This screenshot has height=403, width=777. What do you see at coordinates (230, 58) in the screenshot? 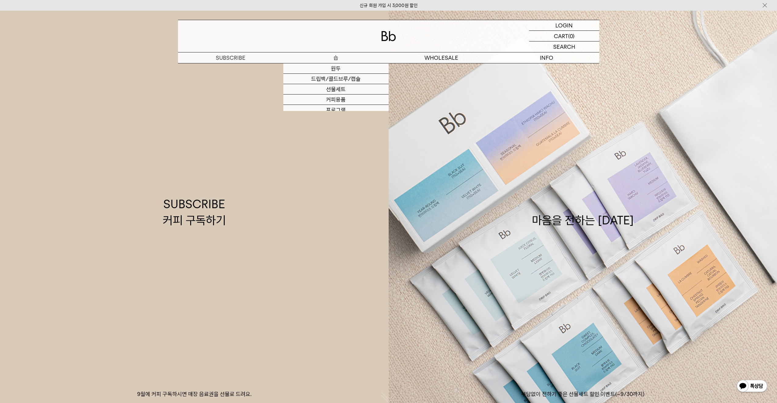
I see `p: SUBSCRIBE` at bounding box center [230, 58].